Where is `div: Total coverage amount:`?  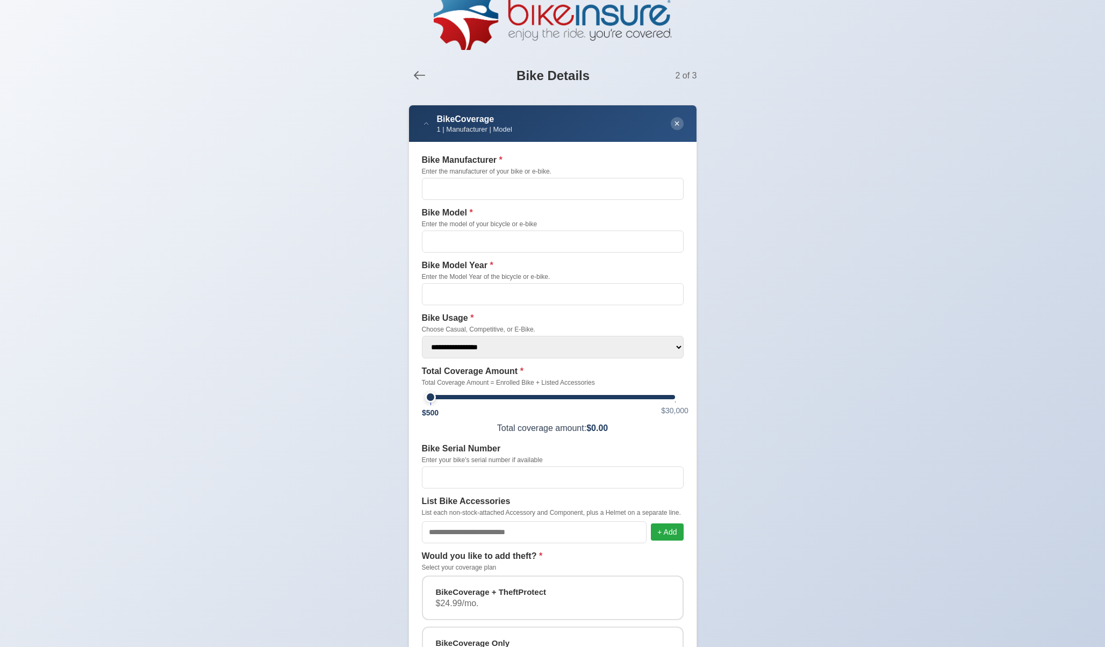 div: Total coverage amount: is located at coordinates (552, 428).